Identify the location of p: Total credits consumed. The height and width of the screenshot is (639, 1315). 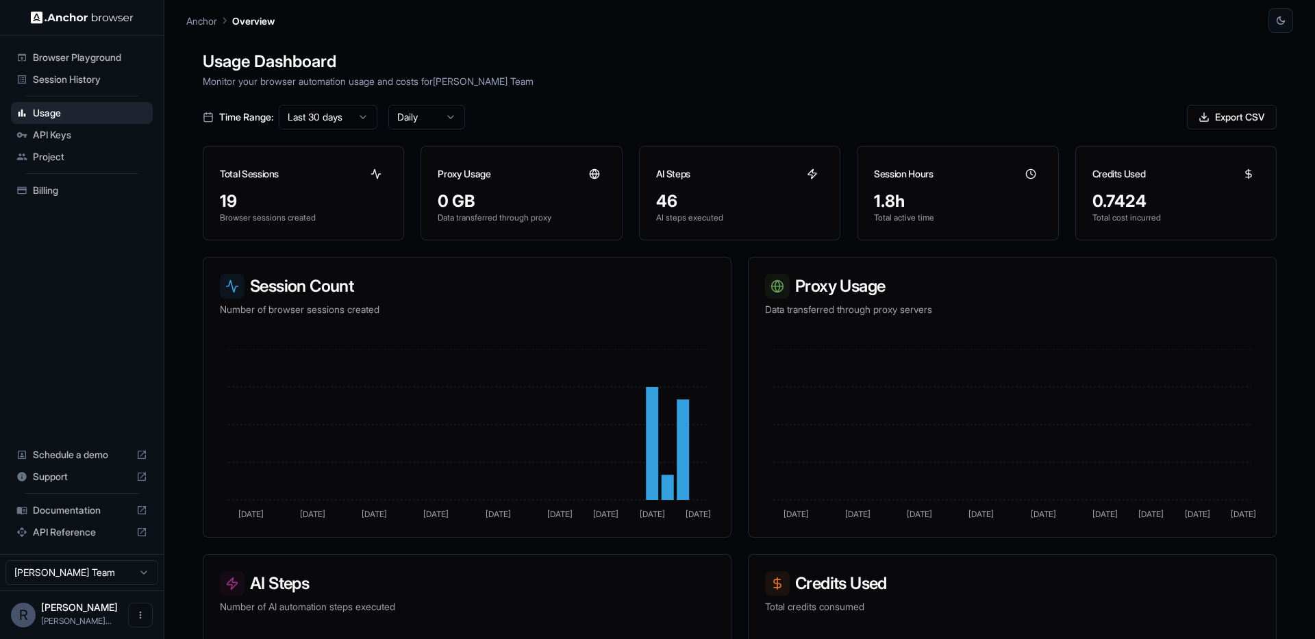
(1012, 607).